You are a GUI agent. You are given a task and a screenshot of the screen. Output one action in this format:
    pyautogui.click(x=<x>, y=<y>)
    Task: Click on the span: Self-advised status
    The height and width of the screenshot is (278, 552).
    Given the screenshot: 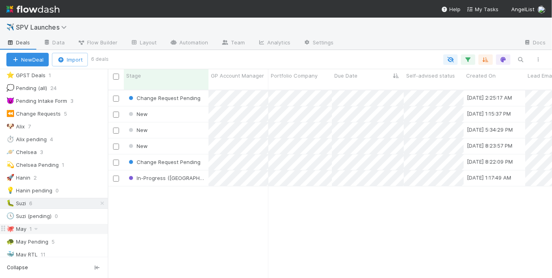 What is the action you would take?
    pyautogui.click(x=431, y=76)
    